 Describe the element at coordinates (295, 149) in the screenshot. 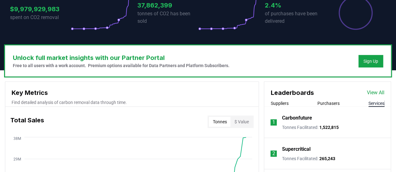

I see `a: Supercritical` at that location.